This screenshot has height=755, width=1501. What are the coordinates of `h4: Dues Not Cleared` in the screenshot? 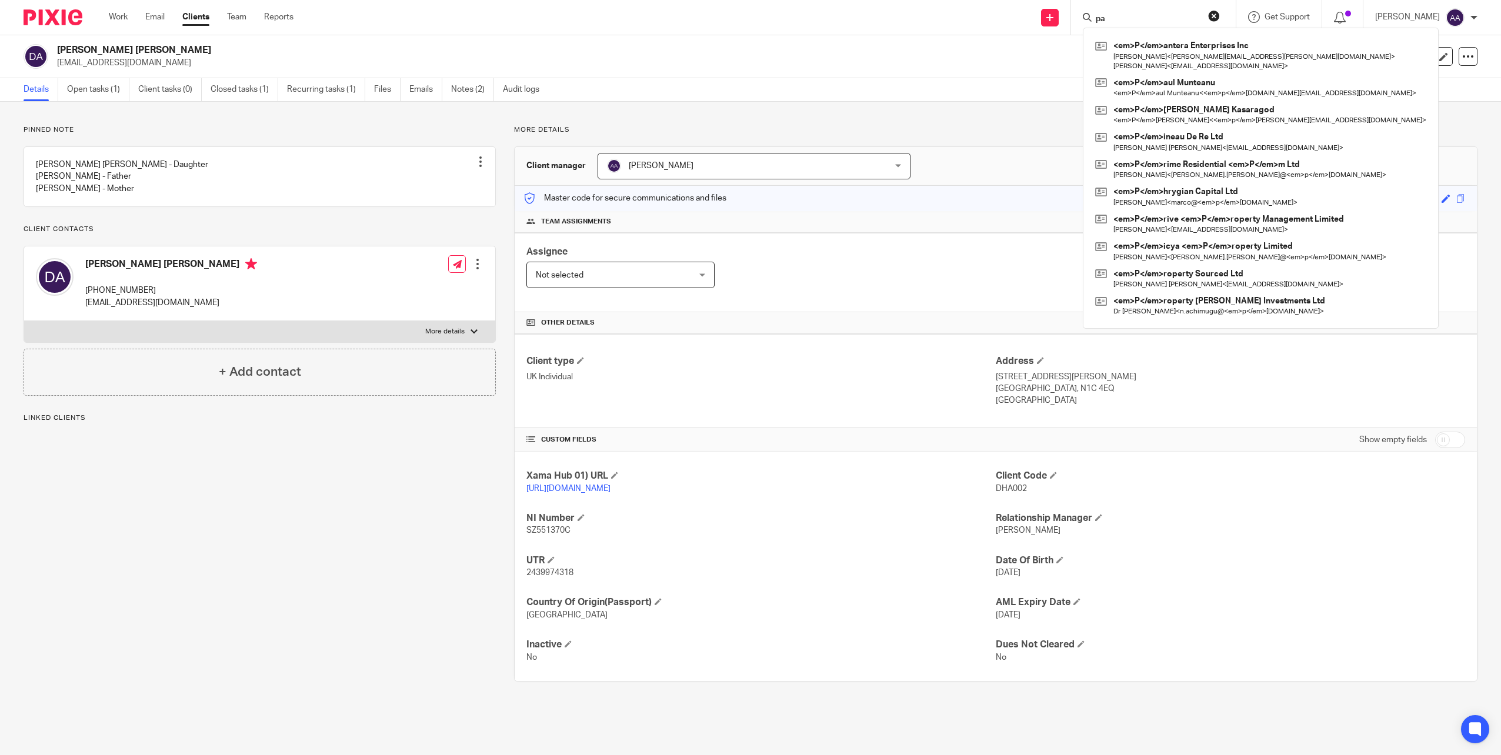 It's located at (1230, 645).